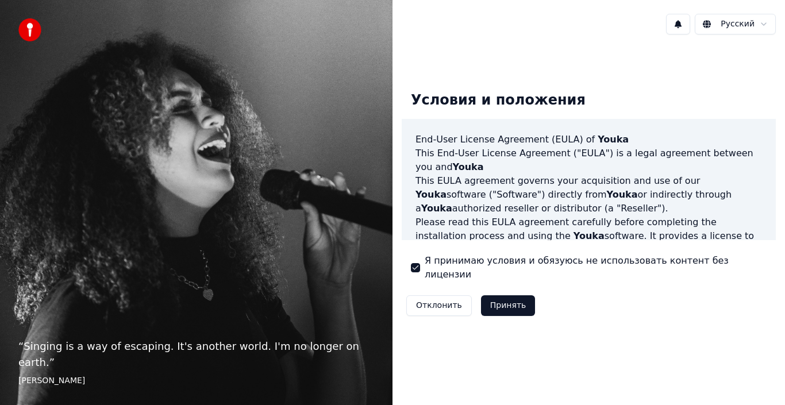 The width and height of the screenshot is (785, 405). What do you see at coordinates (196, 355) in the screenshot?
I see `p: “ Singing is a way of escaping. It's another world. I'm no longer on earth. ”` at bounding box center [196, 355].